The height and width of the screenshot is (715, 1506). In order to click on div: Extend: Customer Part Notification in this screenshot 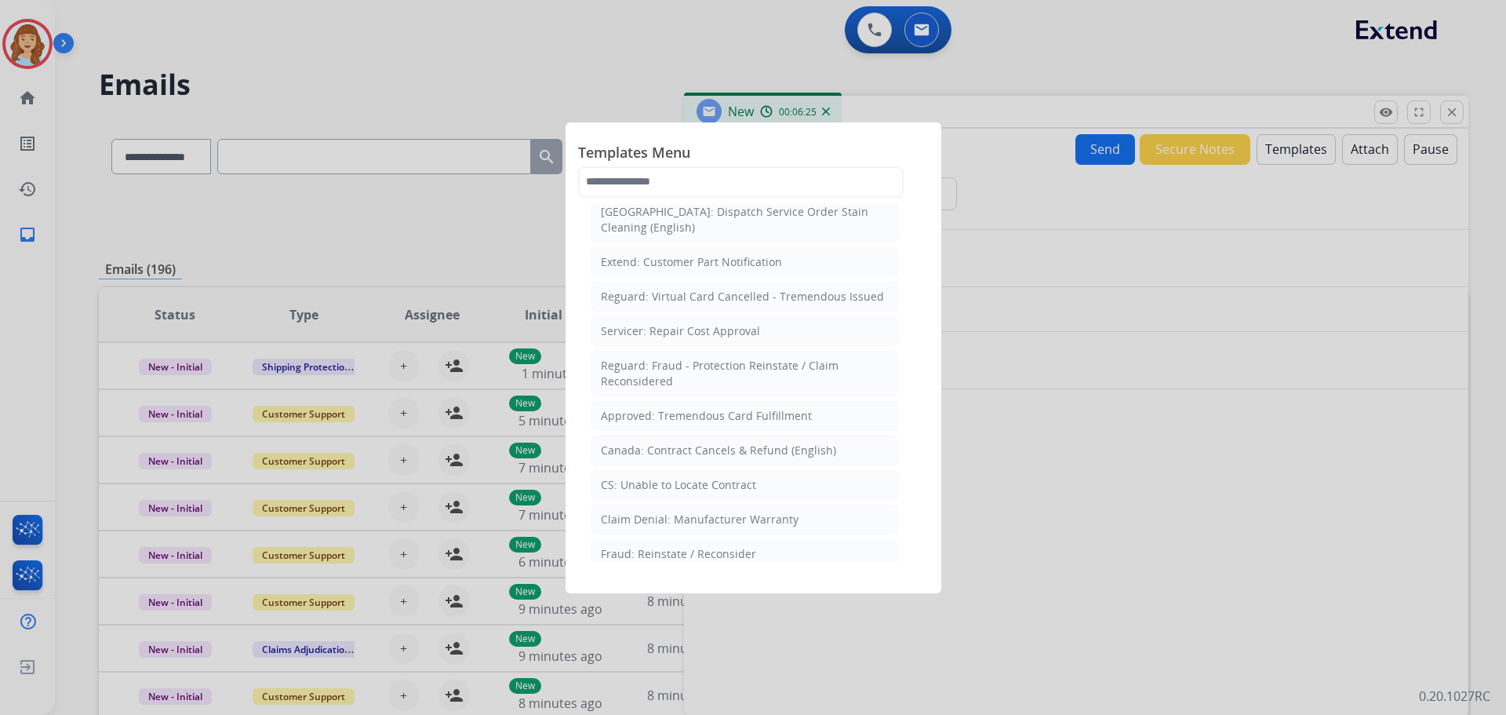, I will do `click(691, 262)`.